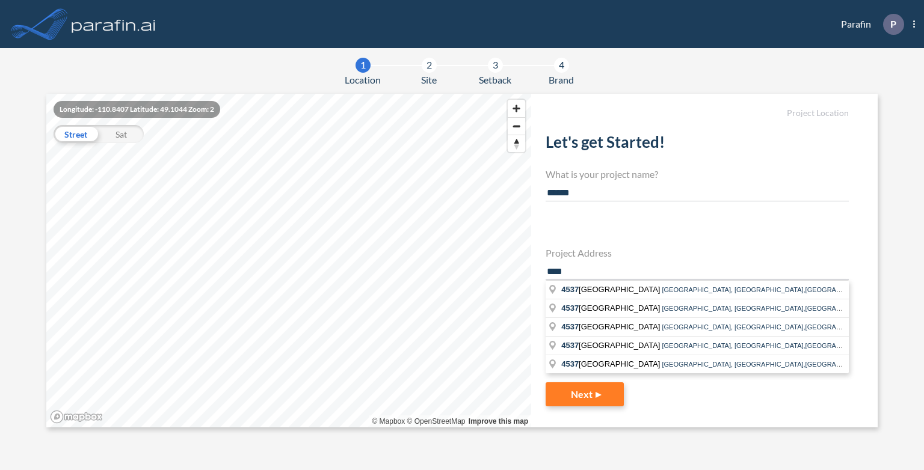 The width and height of the screenshot is (924, 470). Describe the element at coordinates (495, 80) in the screenshot. I see `span: Setback` at that location.